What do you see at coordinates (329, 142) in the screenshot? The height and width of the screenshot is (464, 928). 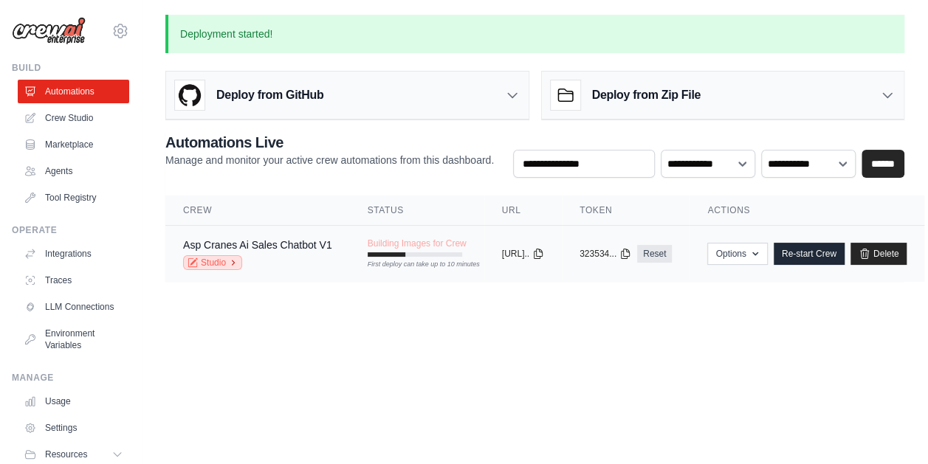 I see `h2: Automations Live` at bounding box center [329, 142].